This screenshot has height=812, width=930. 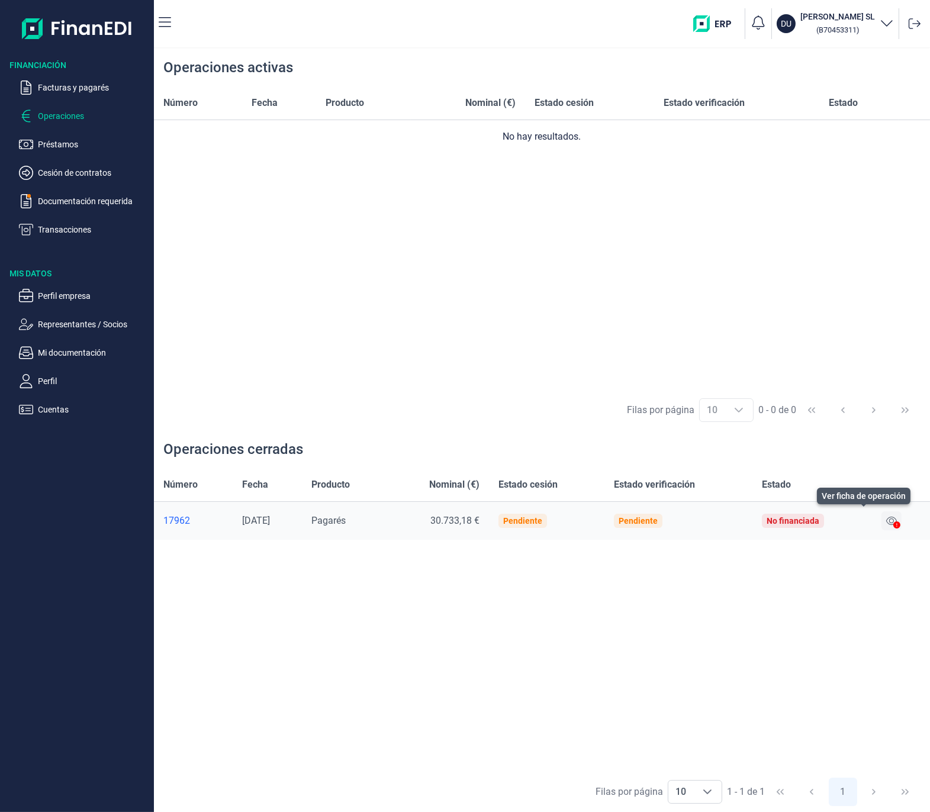 What do you see at coordinates (84, 381) in the screenshot?
I see `button: Perfil` at bounding box center [84, 381].